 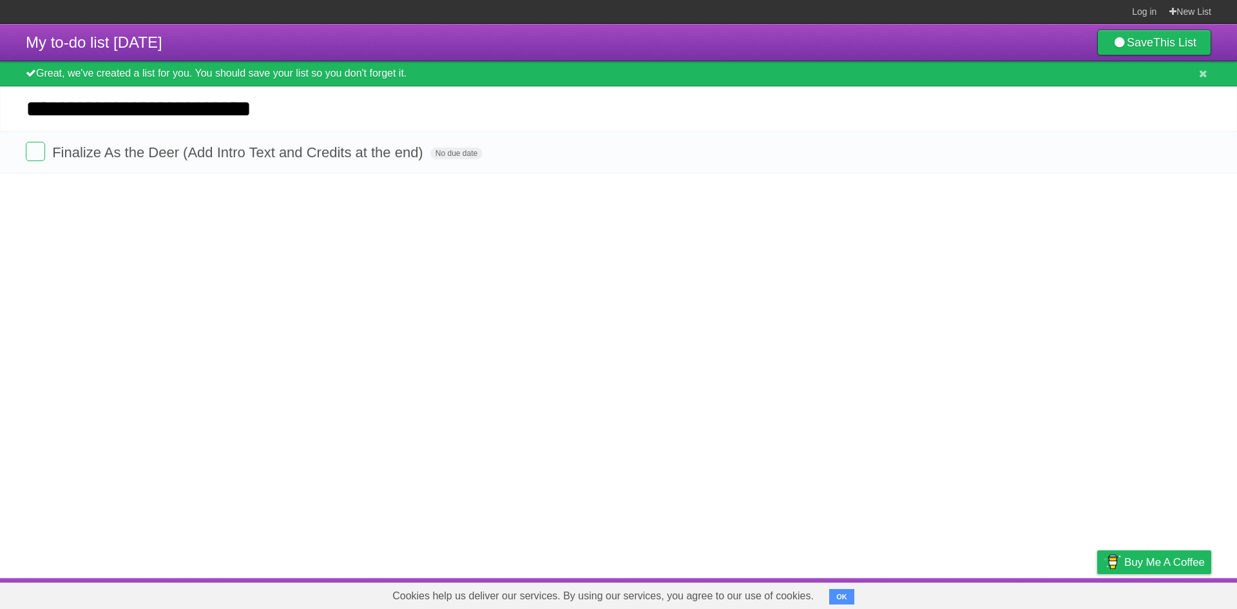 I want to click on a: Suggest a feature, so click(x=1171, y=594).